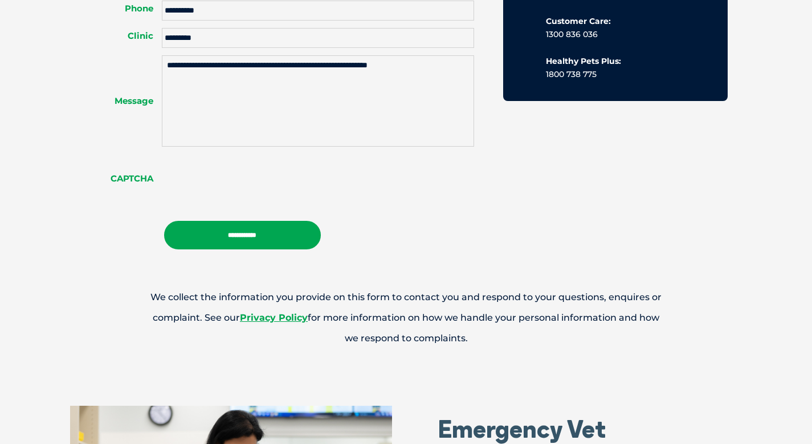 The width and height of the screenshot is (812, 444). I want to click on b: Customer Care:, so click(579, 21).